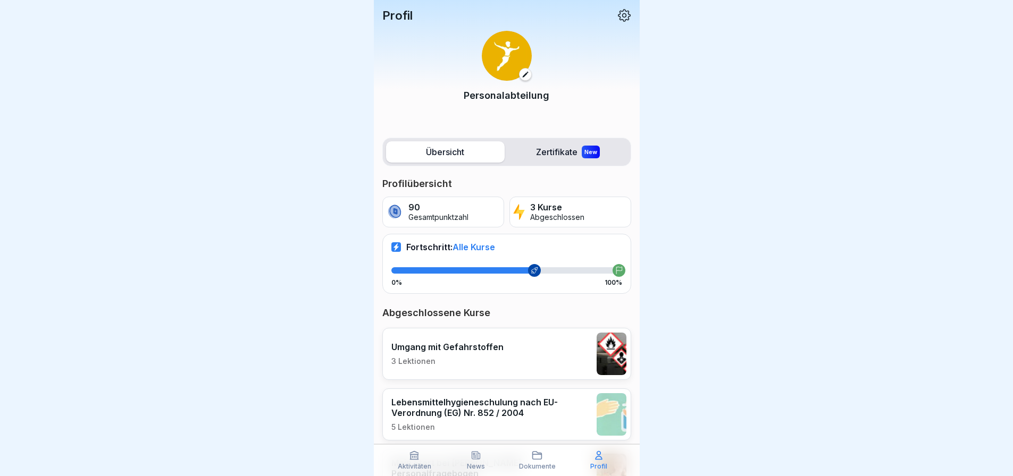 Image resolution: width=1013 pixels, height=476 pixels. Describe the element at coordinates (450, 247) in the screenshot. I see `p: Fortschritt:` at that location.